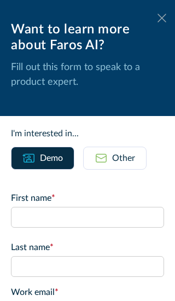  I want to click on div: I'm interested in..., so click(88, 134).